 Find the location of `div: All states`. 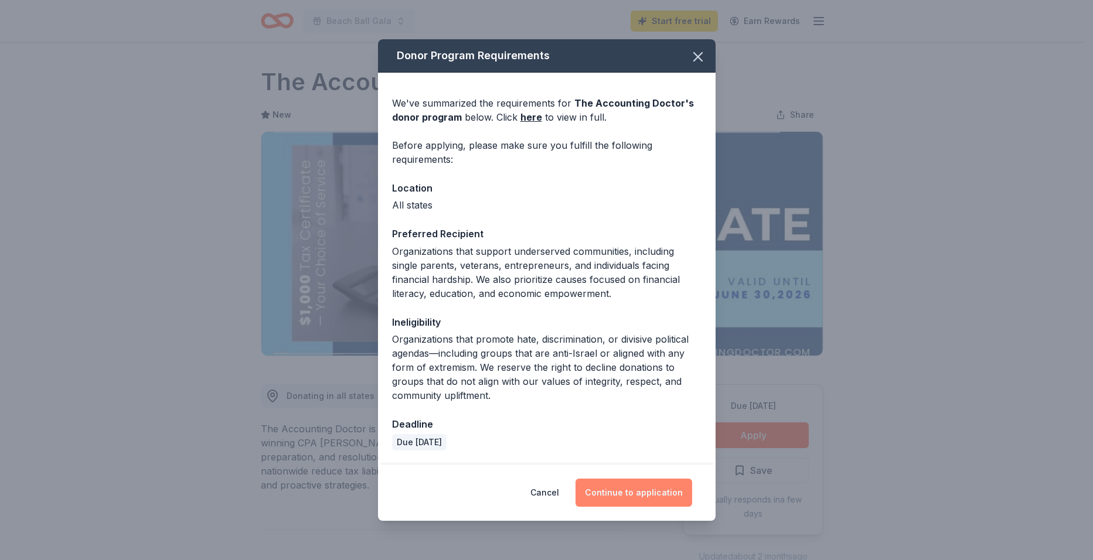

div: All states is located at coordinates (547, 205).